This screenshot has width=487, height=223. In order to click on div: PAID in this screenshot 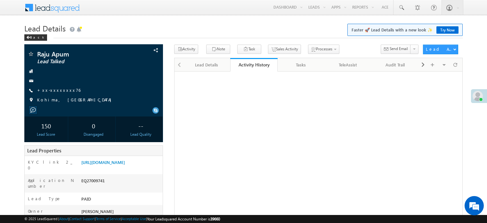, I will do `click(121, 200)`.